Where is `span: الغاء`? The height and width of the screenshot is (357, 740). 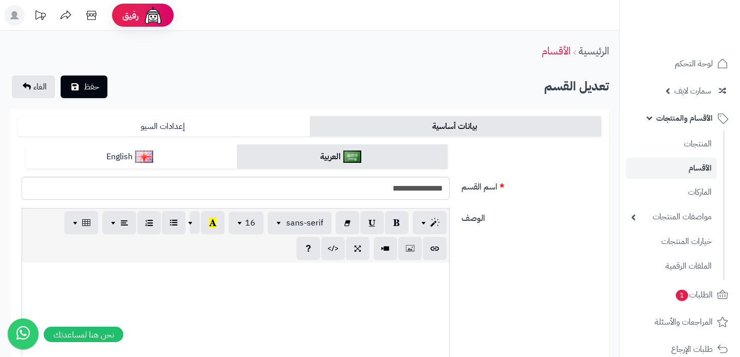
span: الغاء is located at coordinates (40, 87).